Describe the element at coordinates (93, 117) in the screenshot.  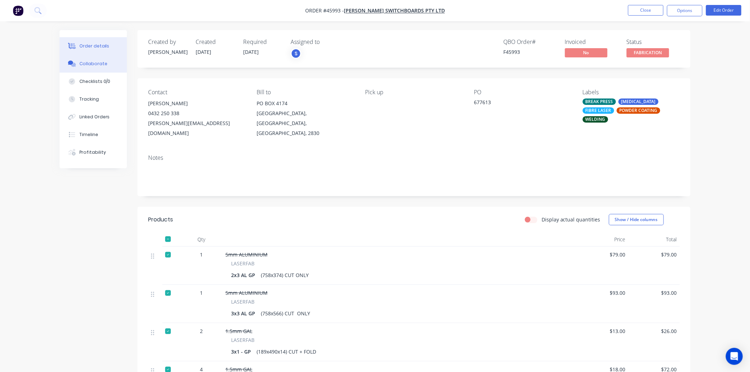
I see `button: Linked Orders` at that location.